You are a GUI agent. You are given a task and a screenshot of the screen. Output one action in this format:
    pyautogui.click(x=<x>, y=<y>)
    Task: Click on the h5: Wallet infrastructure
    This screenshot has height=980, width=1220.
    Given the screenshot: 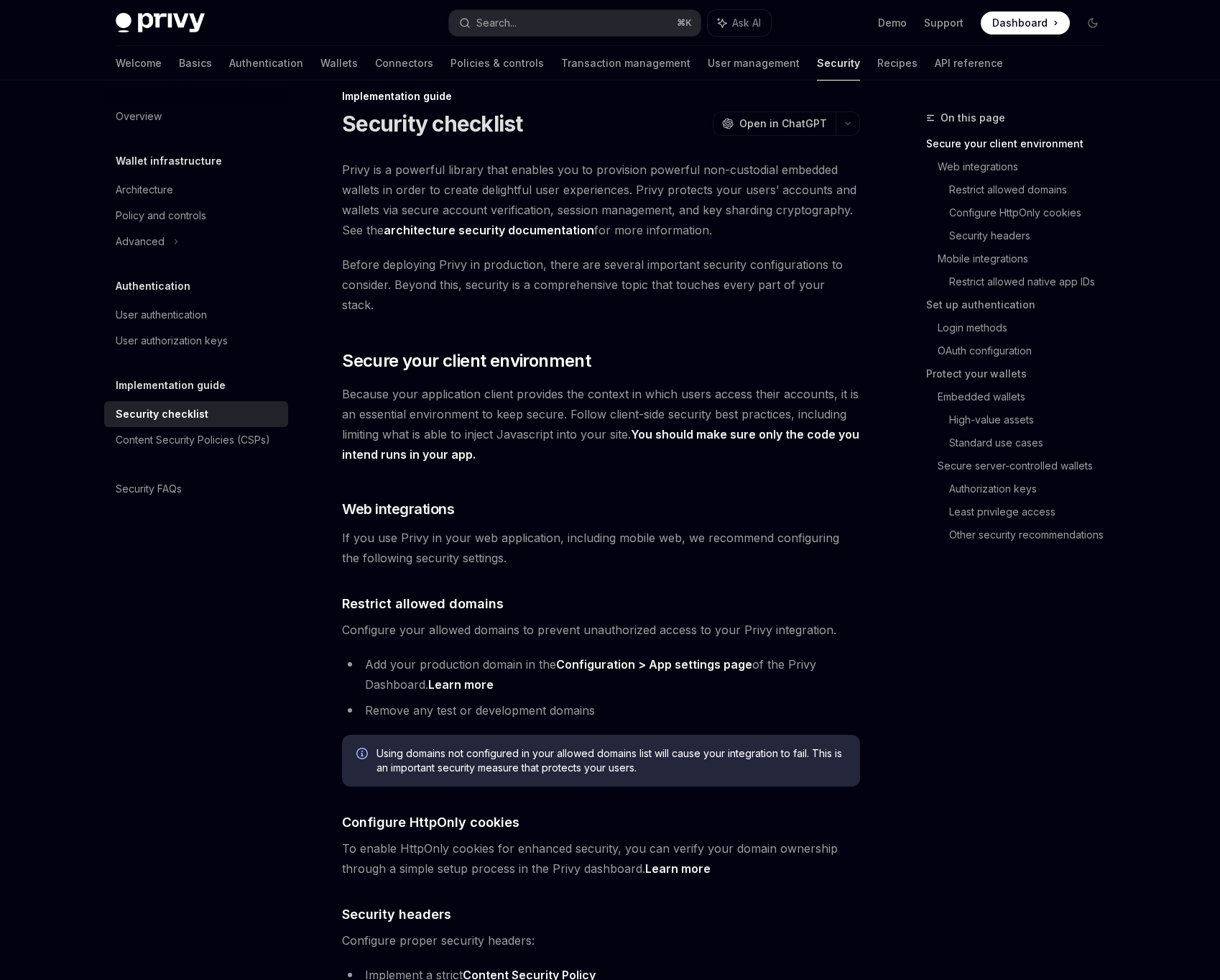 What is the action you would take?
    pyautogui.click(x=169, y=161)
    